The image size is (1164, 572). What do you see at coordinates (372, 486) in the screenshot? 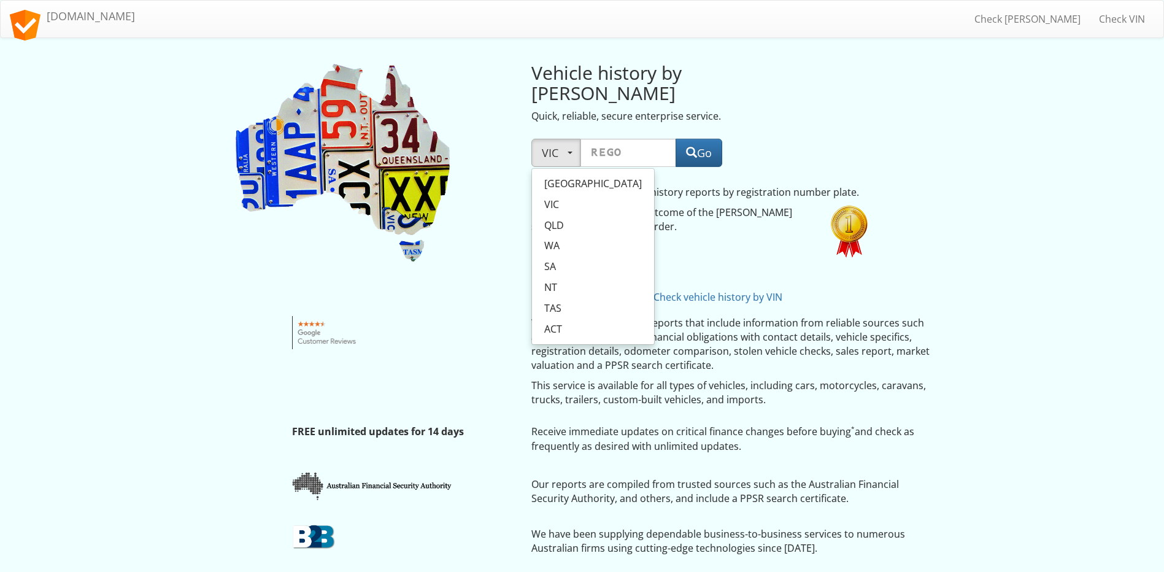
I see `img: afsa.png` at bounding box center [372, 486].